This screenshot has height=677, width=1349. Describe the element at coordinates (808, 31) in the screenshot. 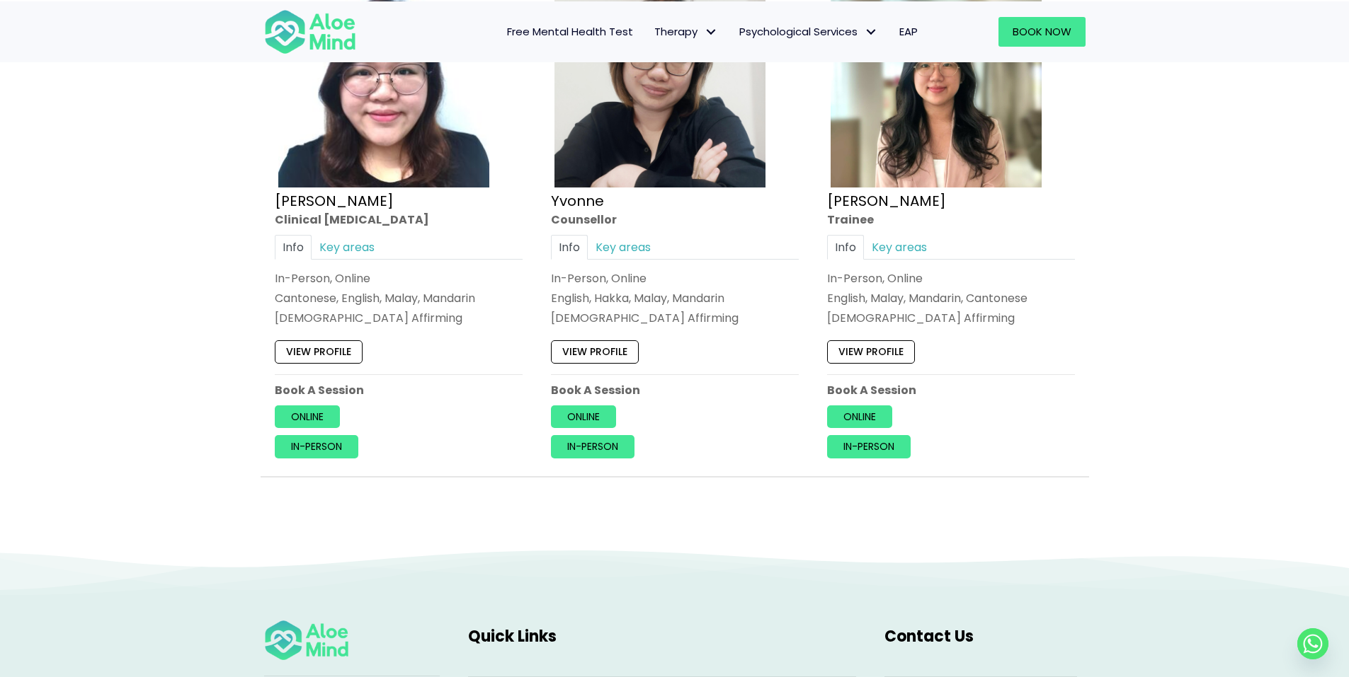

I see `span: Psychological Services` at that location.